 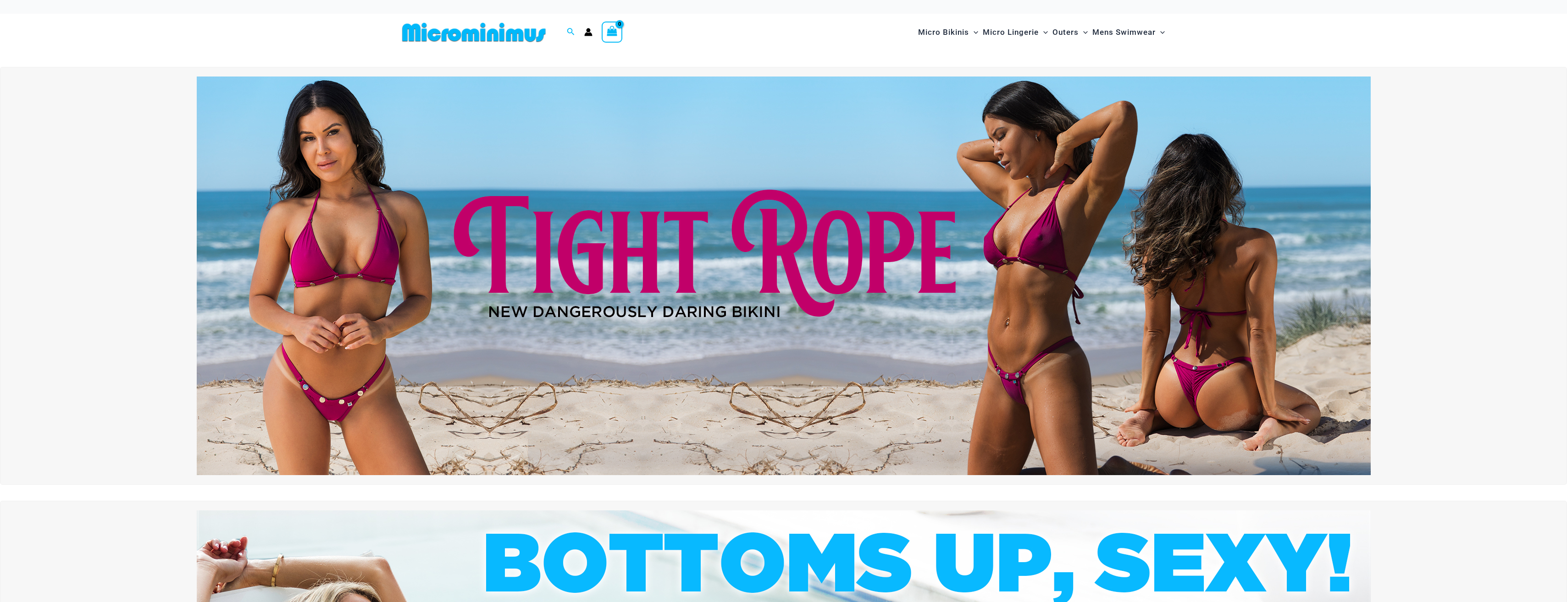 What do you see at coordinates (1015, 32) in the screenshot?
I see `a: Micro LingerieMenu ToggleMenu Toggle` at bounding box center [1015, 32].